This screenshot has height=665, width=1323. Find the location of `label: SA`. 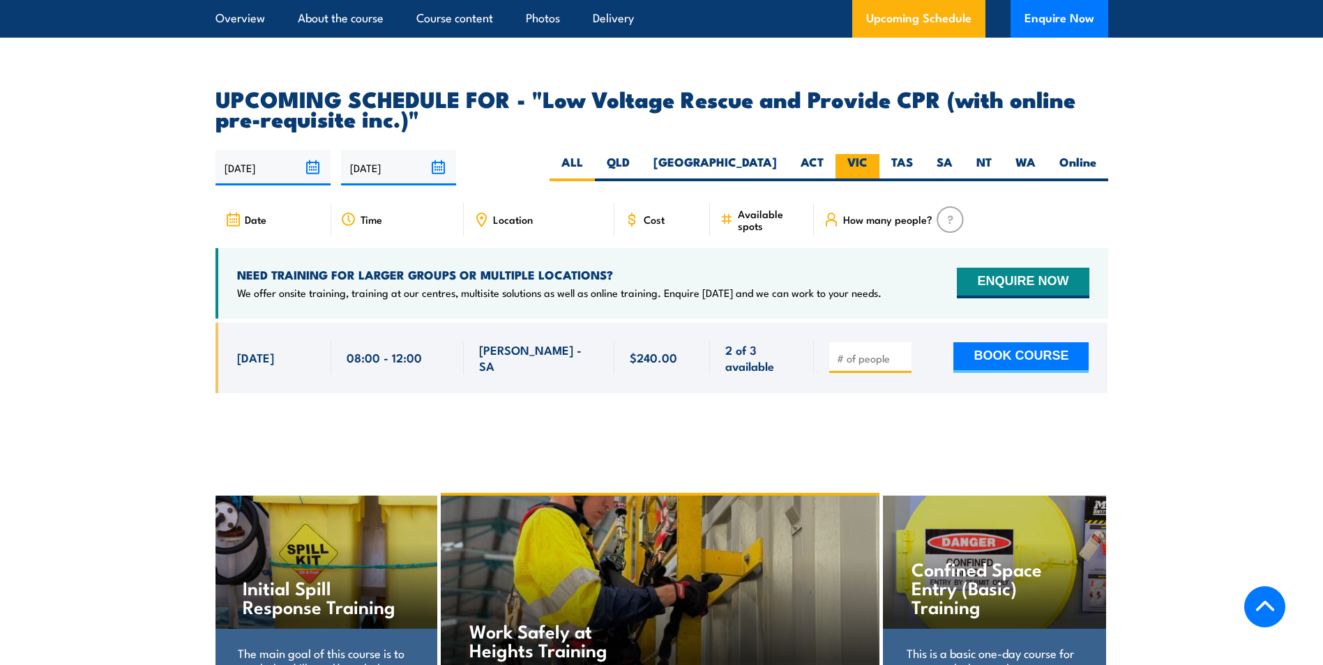

label: SA is located at coordinates (944, 167).